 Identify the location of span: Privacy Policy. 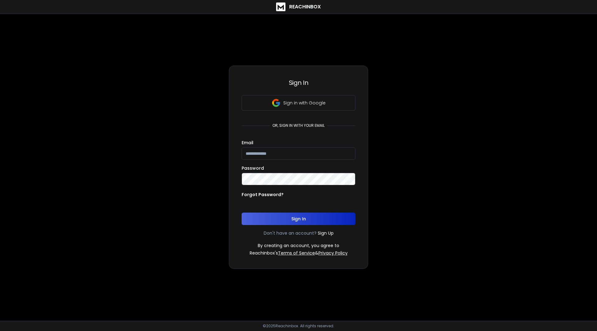
(333, 253).